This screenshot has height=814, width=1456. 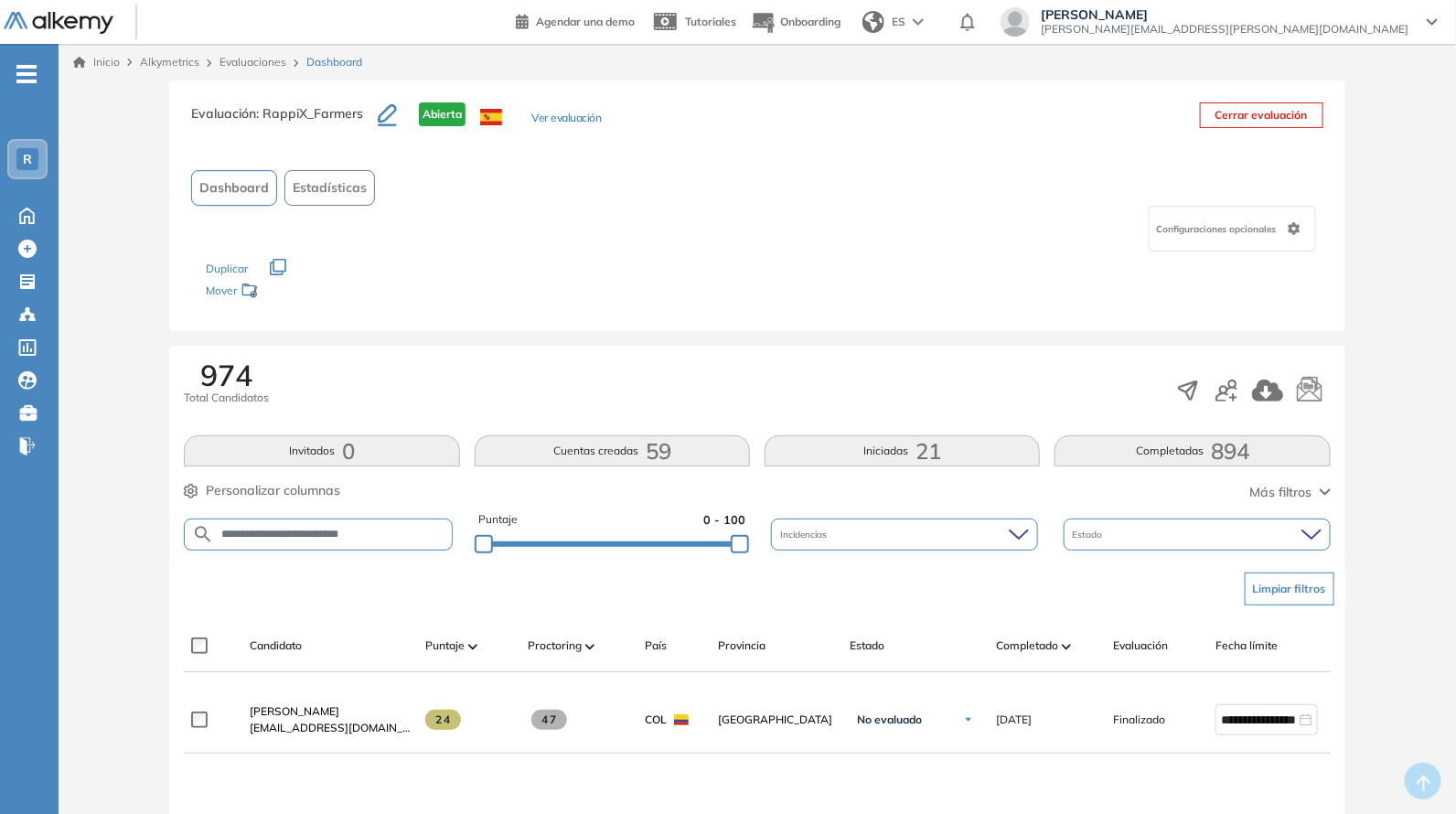 What do you see at coordinates (1192, 451) in the screenshot?
I see `button: Completadas894` at bounding box center [1192, 451].